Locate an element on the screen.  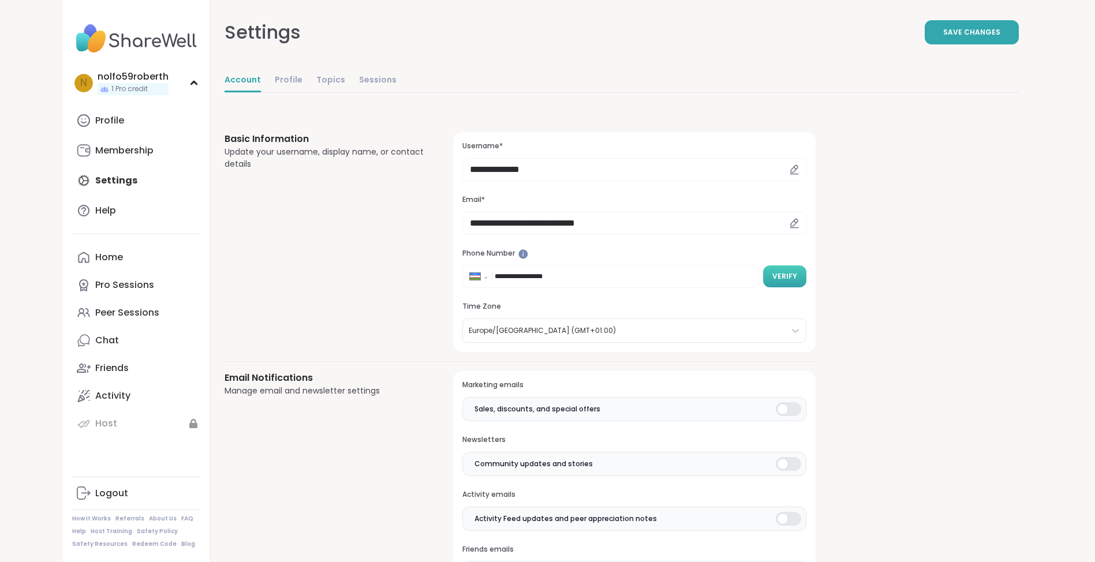
h3: Email Notifications is located at coordinates (325, 378).